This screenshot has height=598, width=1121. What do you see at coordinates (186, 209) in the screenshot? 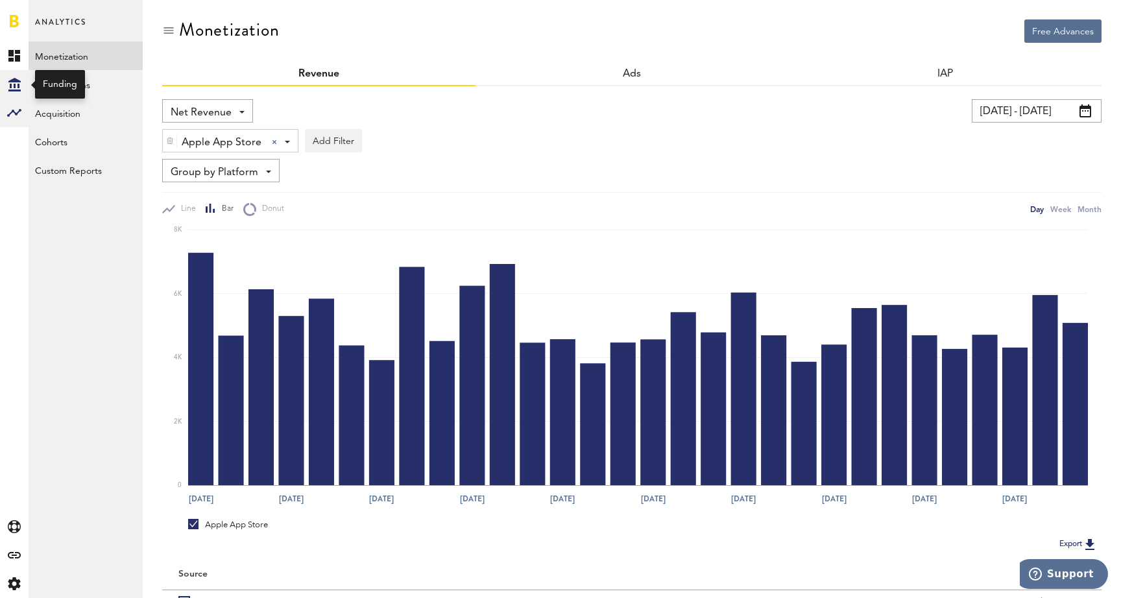
I see `span: Line` at bounding box center [186, 209].